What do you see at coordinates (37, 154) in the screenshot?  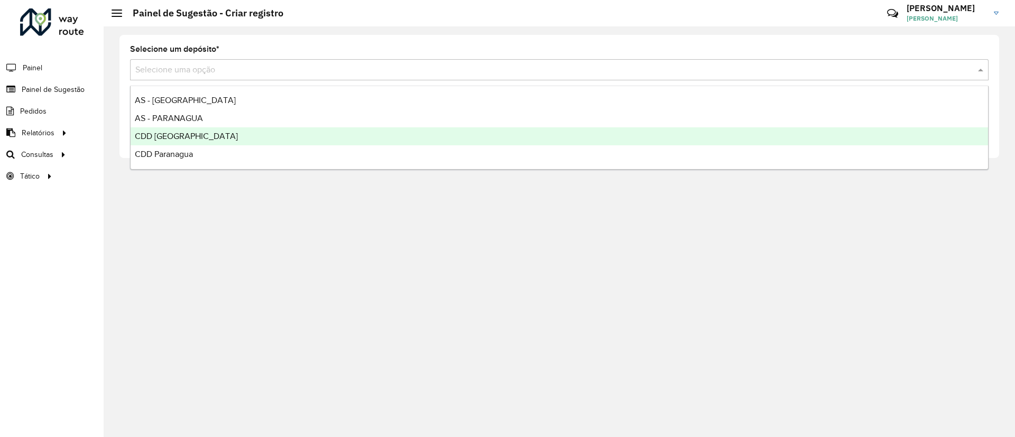 I see `span: Consultas` at bounding box center [37, 154].